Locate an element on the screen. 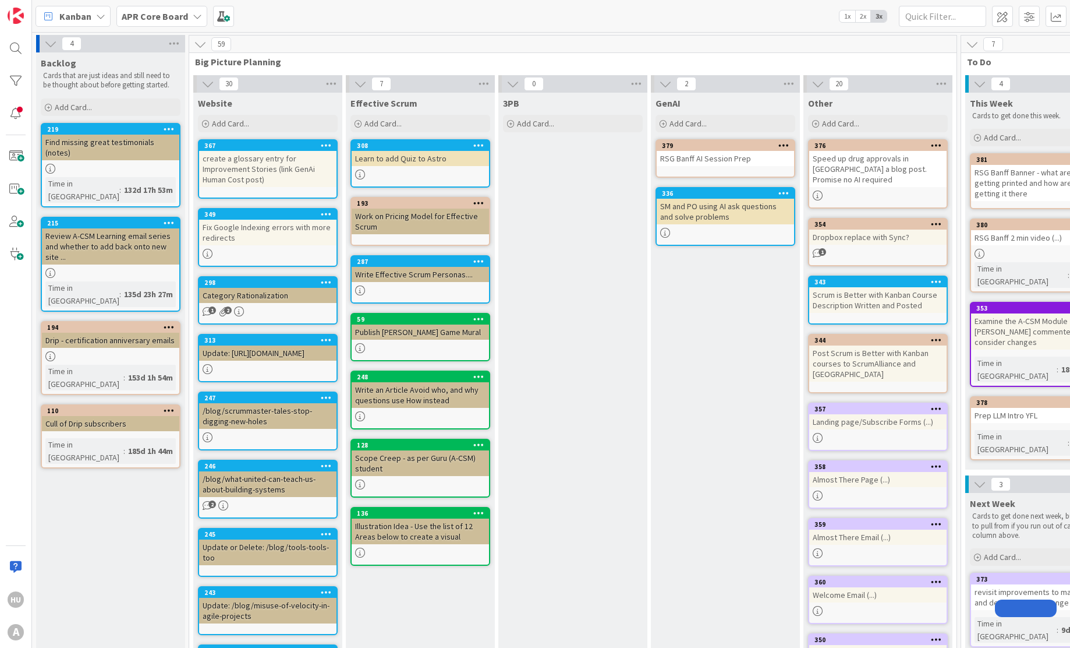 The image size is (1070, 648). div: 313 is located at coordinates (270, 340).